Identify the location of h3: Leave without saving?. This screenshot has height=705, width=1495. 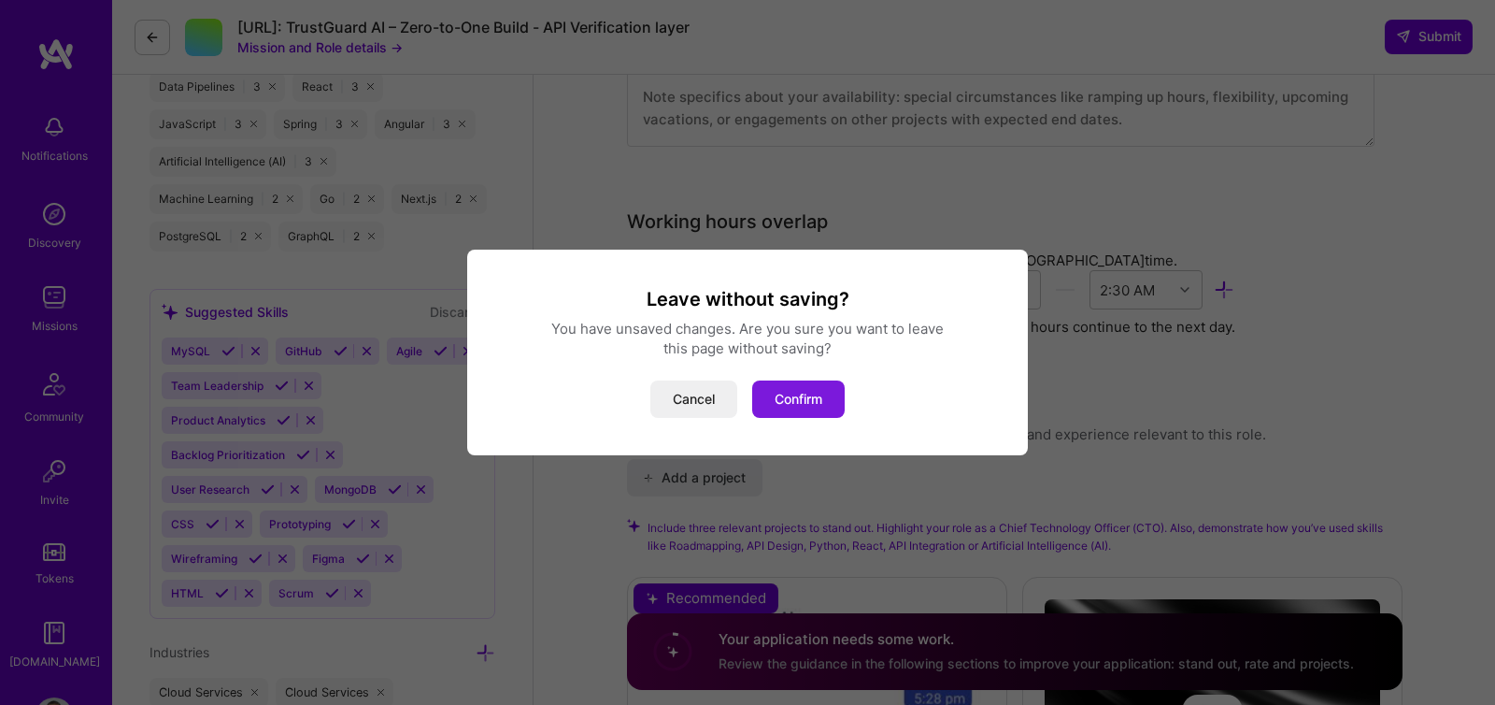
(748, 299).